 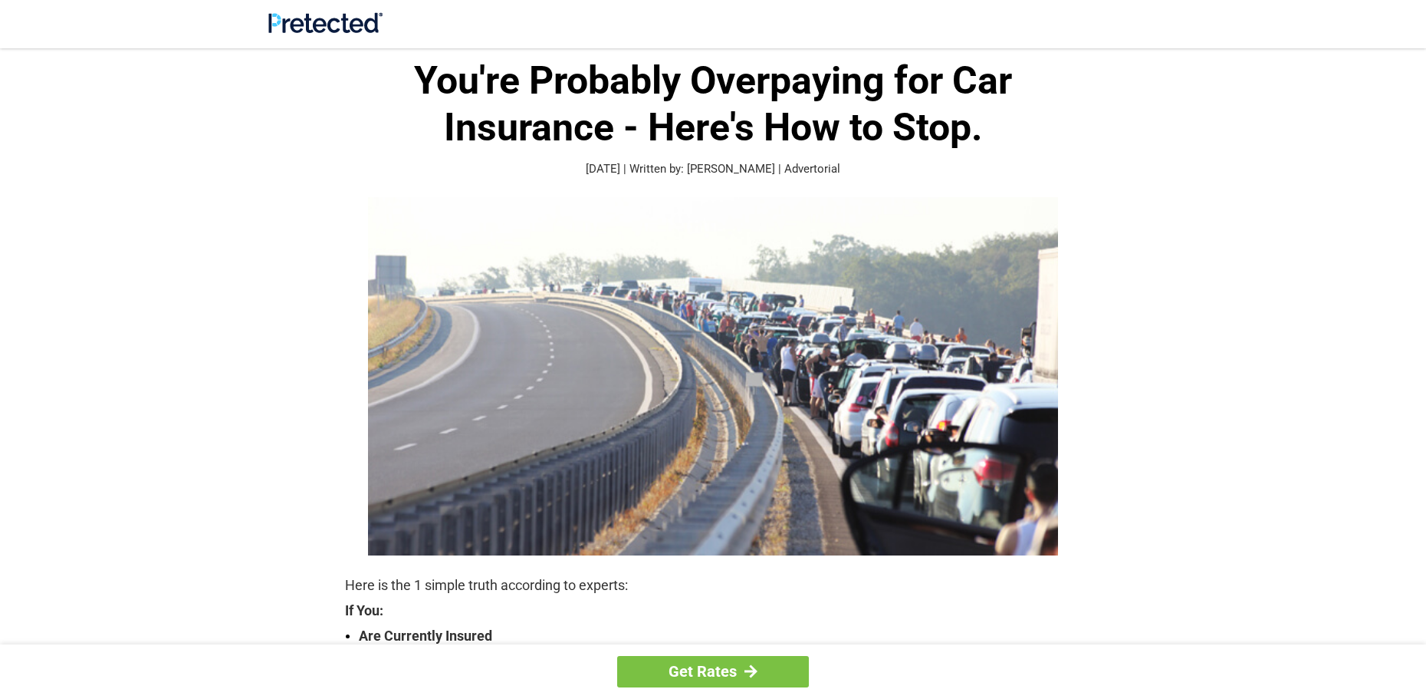 I want to click on a: Site Logo, so click(x=325, y=28).